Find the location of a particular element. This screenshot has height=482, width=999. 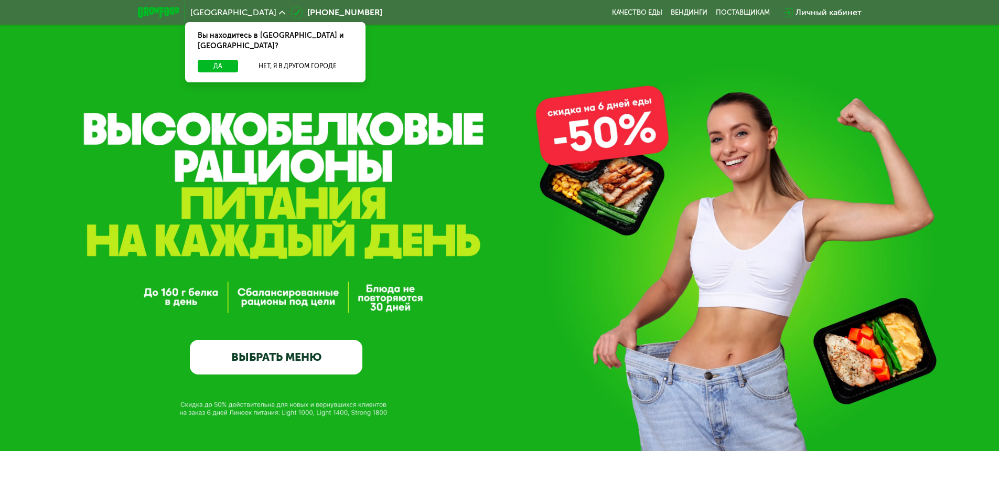

a: Качество еды is located at coordinates (637, 13).